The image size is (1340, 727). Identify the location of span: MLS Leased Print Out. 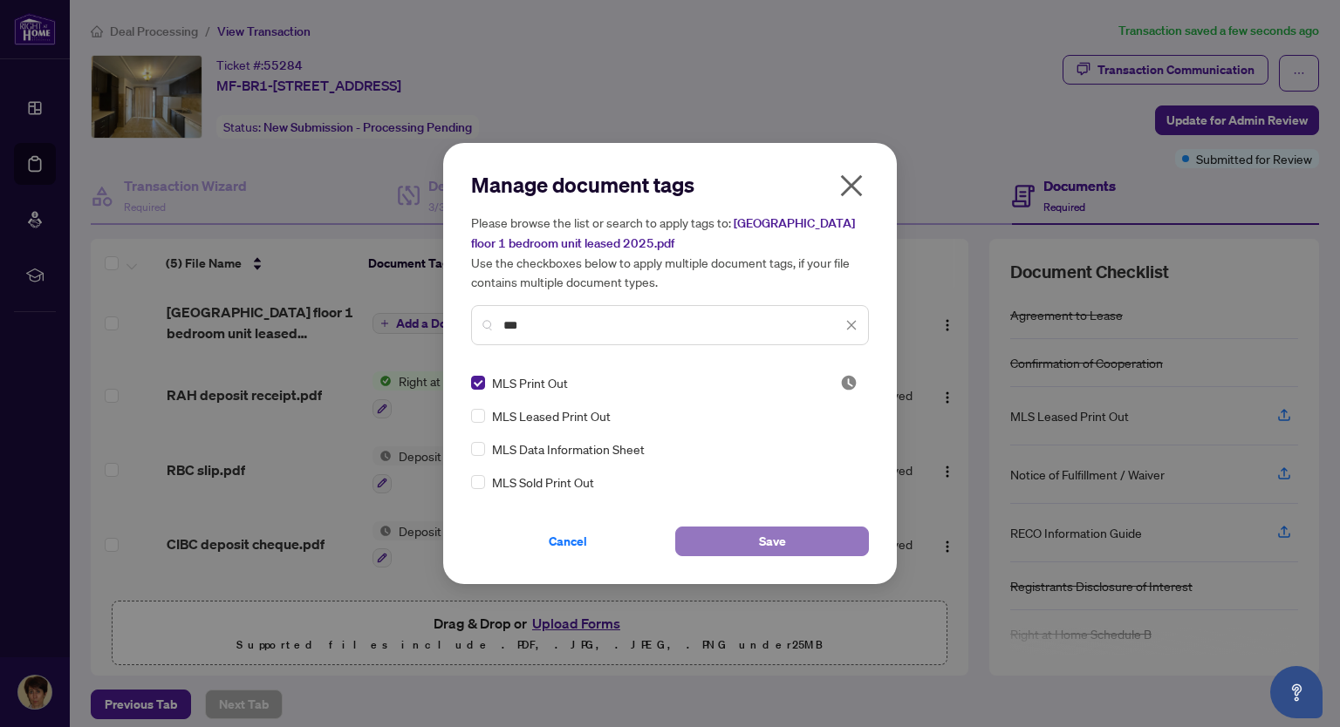
(551, 416).